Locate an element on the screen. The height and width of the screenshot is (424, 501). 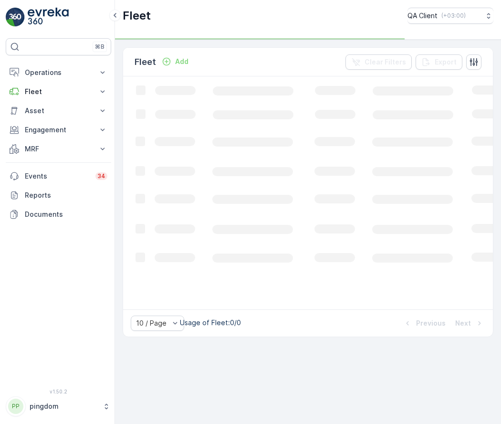
p: Next is located at coordinates (463, 323).